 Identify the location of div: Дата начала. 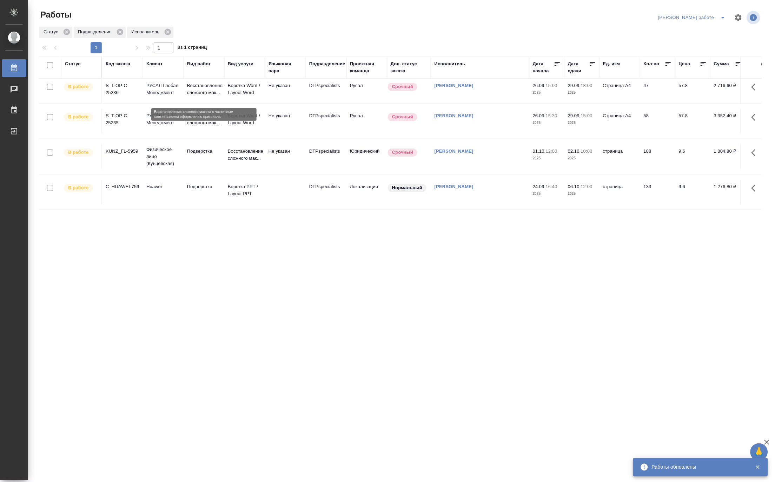
(543, 67).